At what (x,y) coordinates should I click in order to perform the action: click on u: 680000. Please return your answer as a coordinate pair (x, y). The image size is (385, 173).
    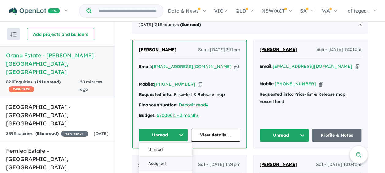
    Looking at the image, I should click on (165, 115).